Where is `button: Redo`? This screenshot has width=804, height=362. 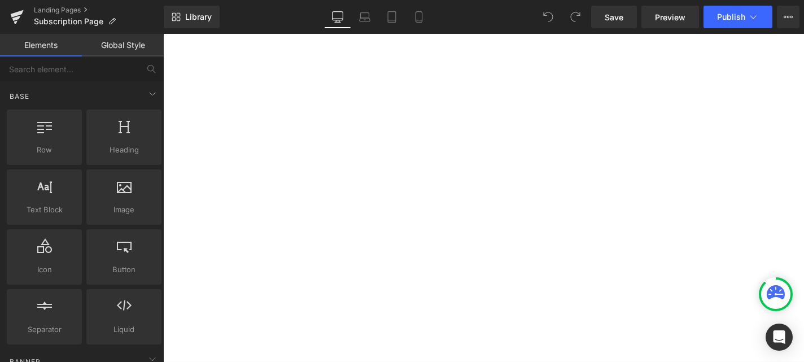 button: Redo is located at coordinates (575, 17).